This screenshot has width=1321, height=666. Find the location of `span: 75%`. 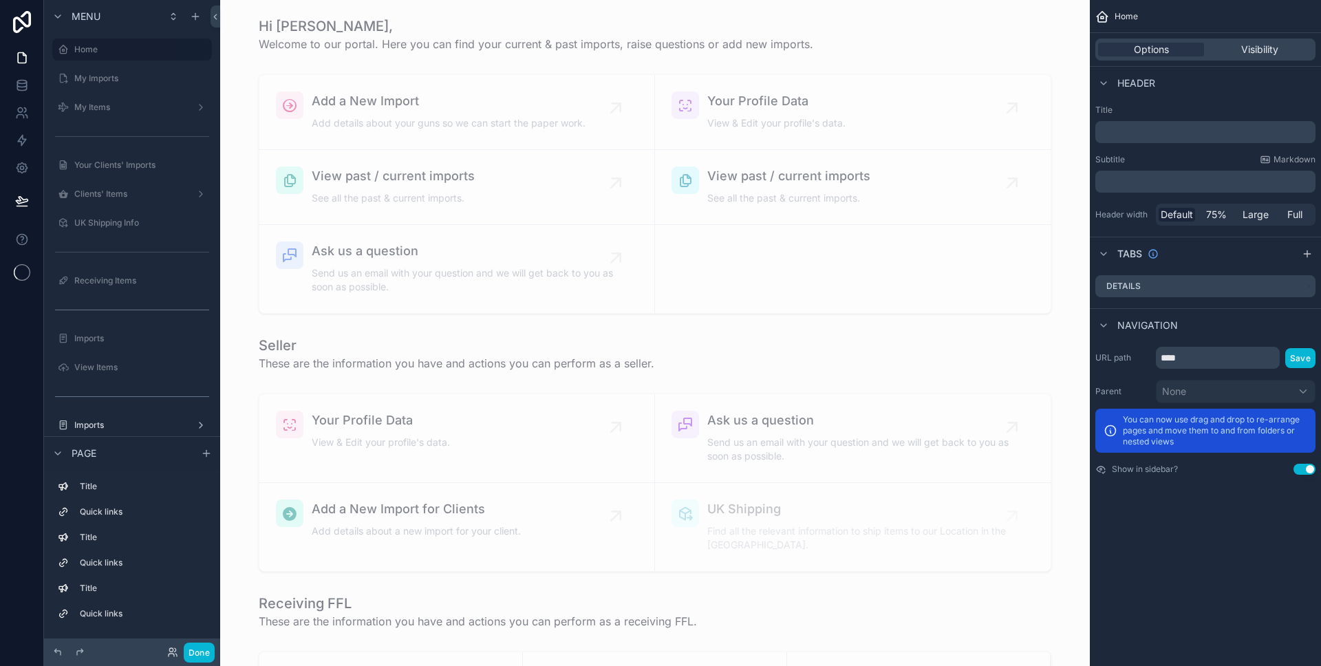

span: 75% is located at coordinates (1216, 215).